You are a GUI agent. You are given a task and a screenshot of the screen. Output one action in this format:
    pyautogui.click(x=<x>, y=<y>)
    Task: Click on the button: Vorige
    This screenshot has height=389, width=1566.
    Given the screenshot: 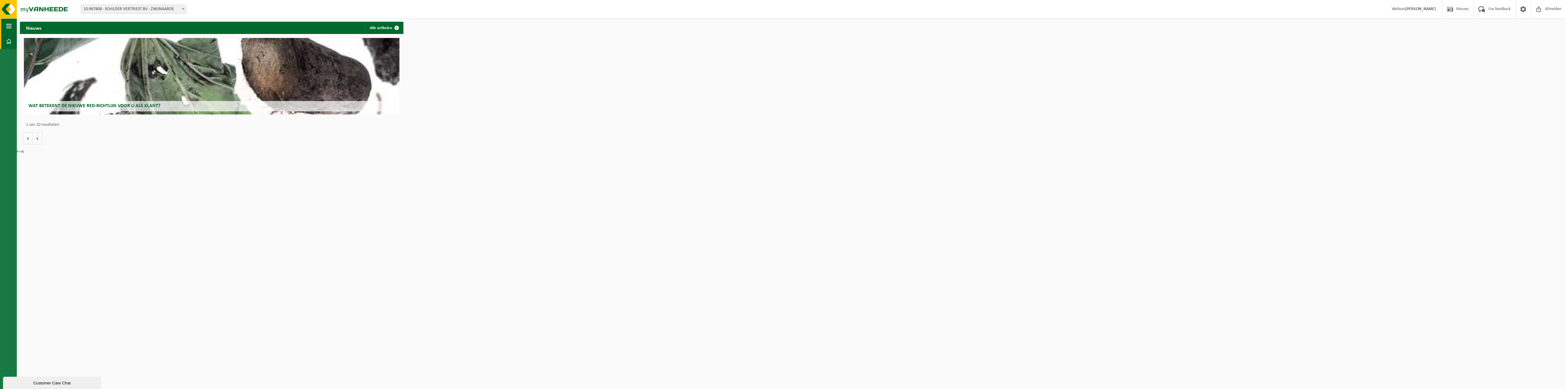 What is the action you would take?
    pyautogui.click(x=28, y=138)
    